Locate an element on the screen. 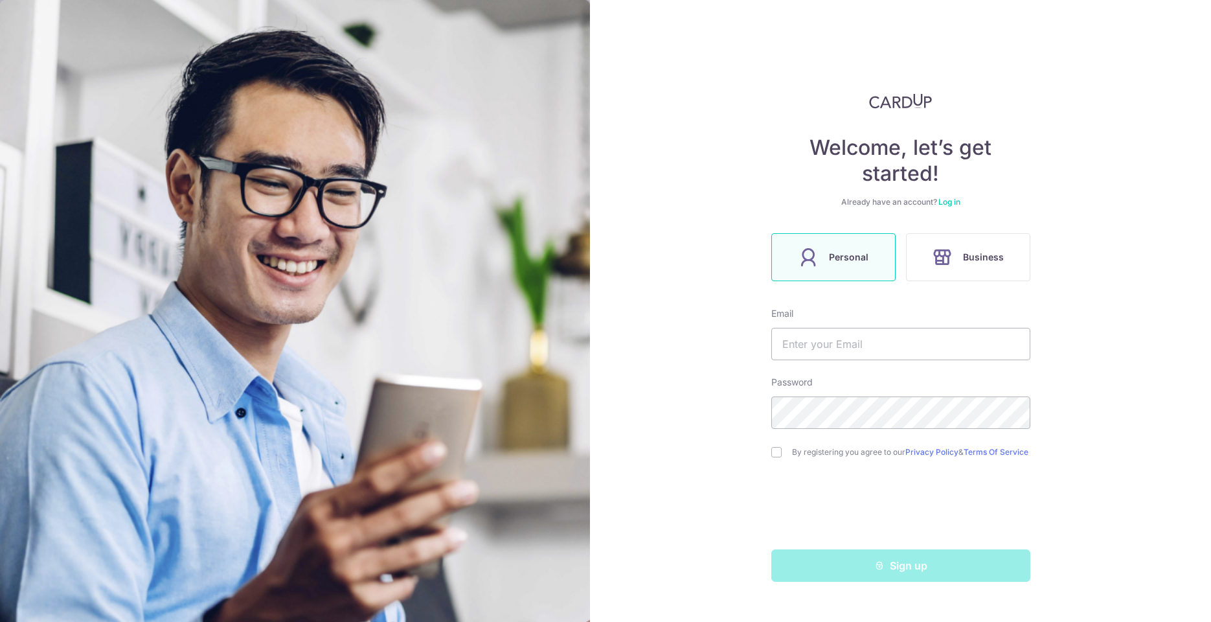 Image resolution: width=1211 pixels, height=622 pixels. a: Log in is located at coordinates (949, 201).